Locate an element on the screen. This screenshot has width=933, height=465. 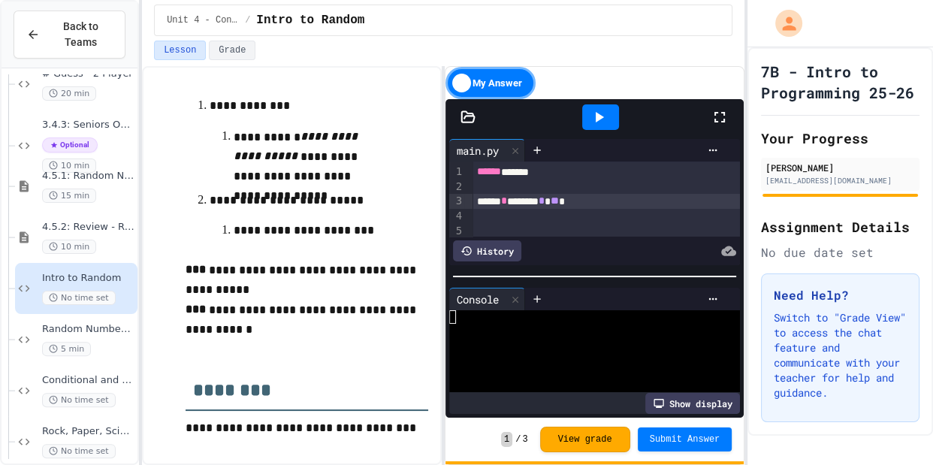
h2: Assignment Details is located at coordinates (840, 227).